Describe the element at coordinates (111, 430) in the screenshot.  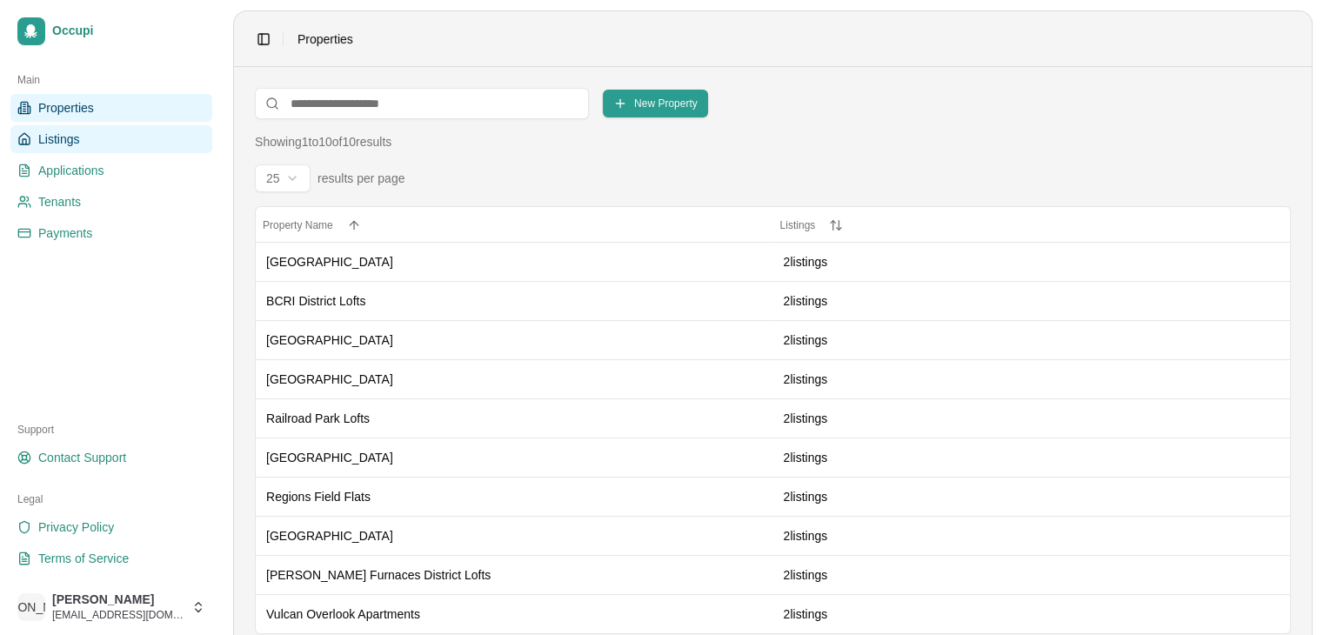
I see `div: Support` at that location.